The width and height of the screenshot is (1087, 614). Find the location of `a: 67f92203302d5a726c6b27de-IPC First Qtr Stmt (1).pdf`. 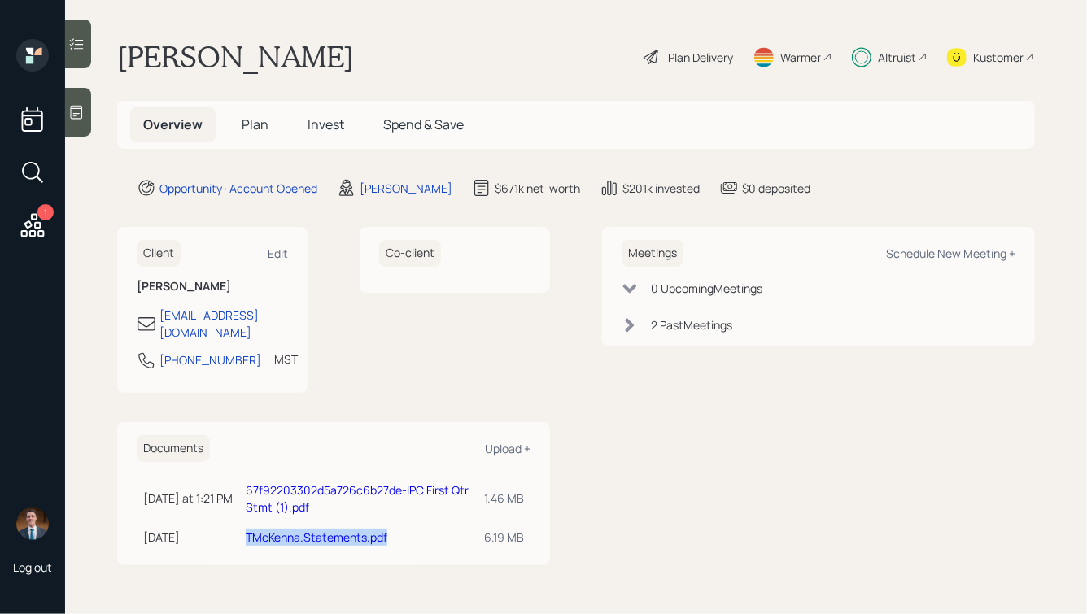

a: 67f92203302d5a726c6b27de-IPC First Qtr Stmt (1).pdf is located at coordinates (357, 499).